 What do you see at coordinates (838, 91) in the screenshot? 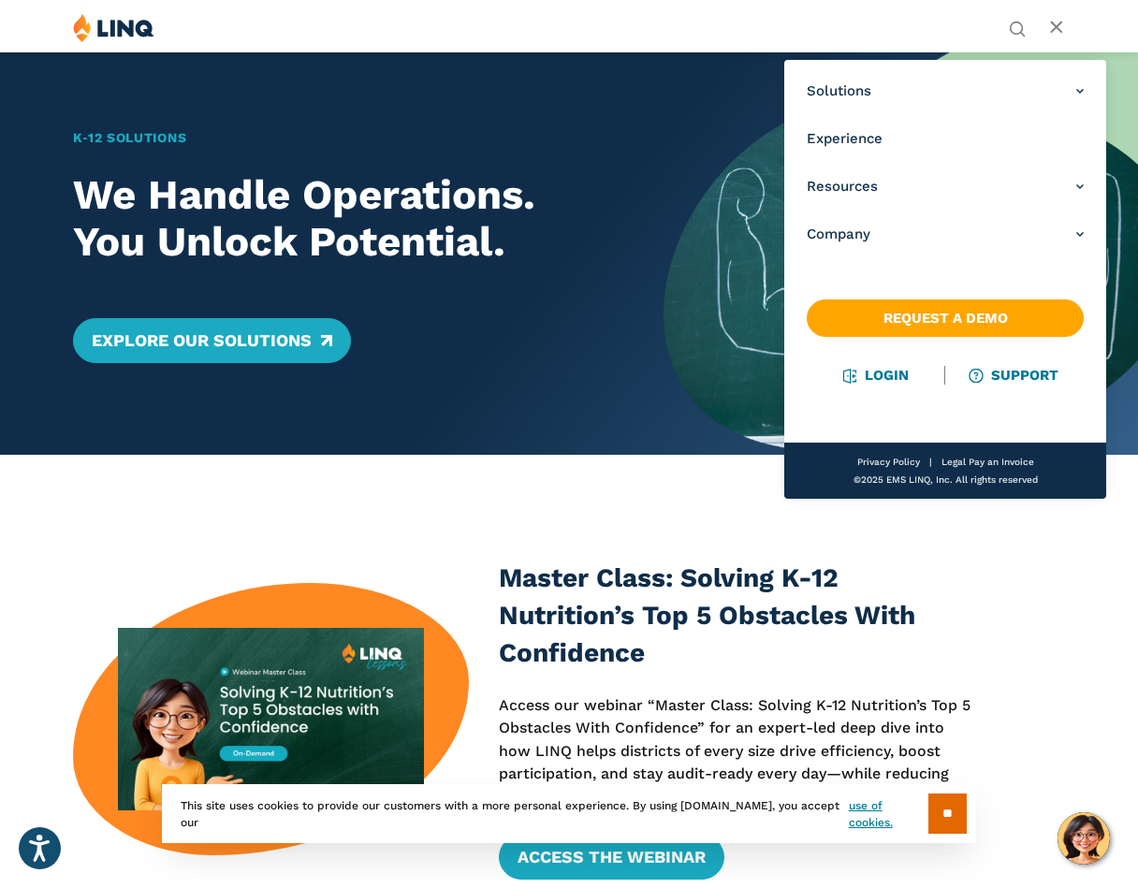
I see `span: Solutions` at bounding box center [838, 91].